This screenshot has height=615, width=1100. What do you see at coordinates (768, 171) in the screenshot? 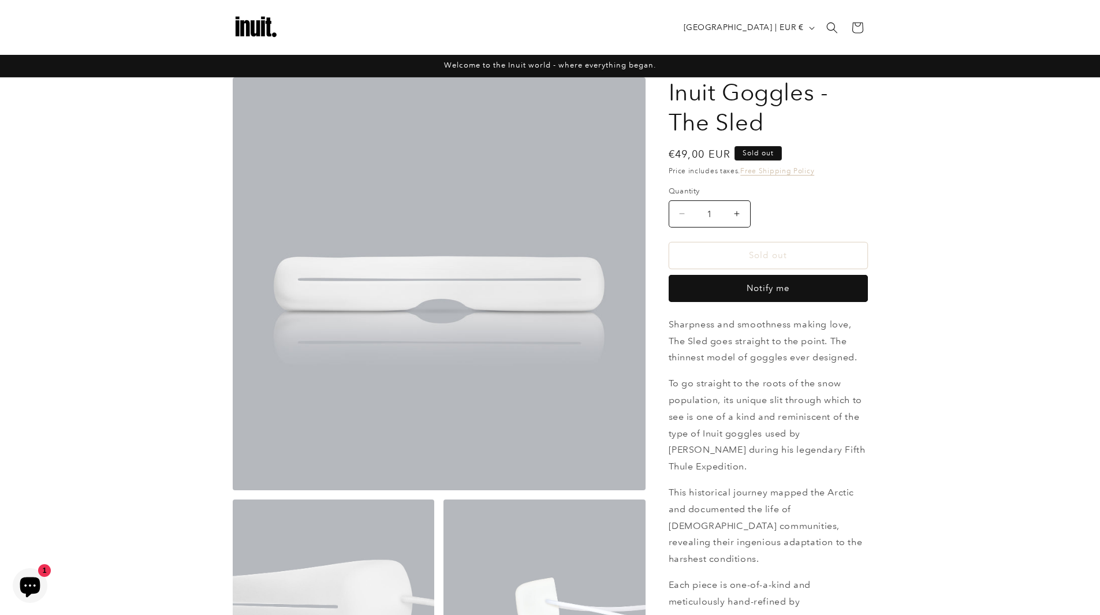
I see `div: Price includes taxes.` at bounding box center [768, 171].